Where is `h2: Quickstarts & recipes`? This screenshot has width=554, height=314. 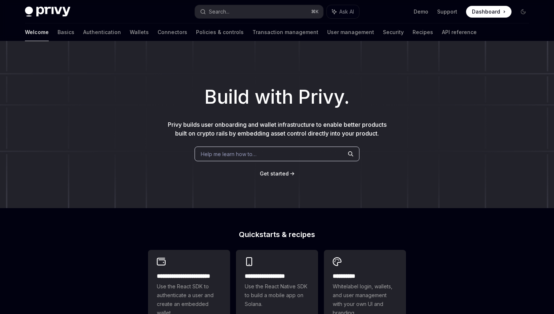 h2: Quickstarts & recipes is located at coordinates (277, 235).